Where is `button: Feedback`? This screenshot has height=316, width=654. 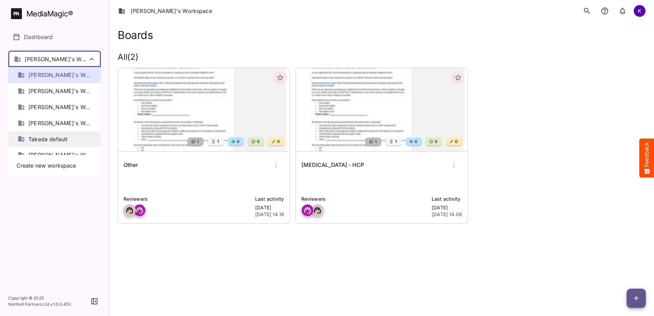 button: Feedback is located at coordinates (646, 158).